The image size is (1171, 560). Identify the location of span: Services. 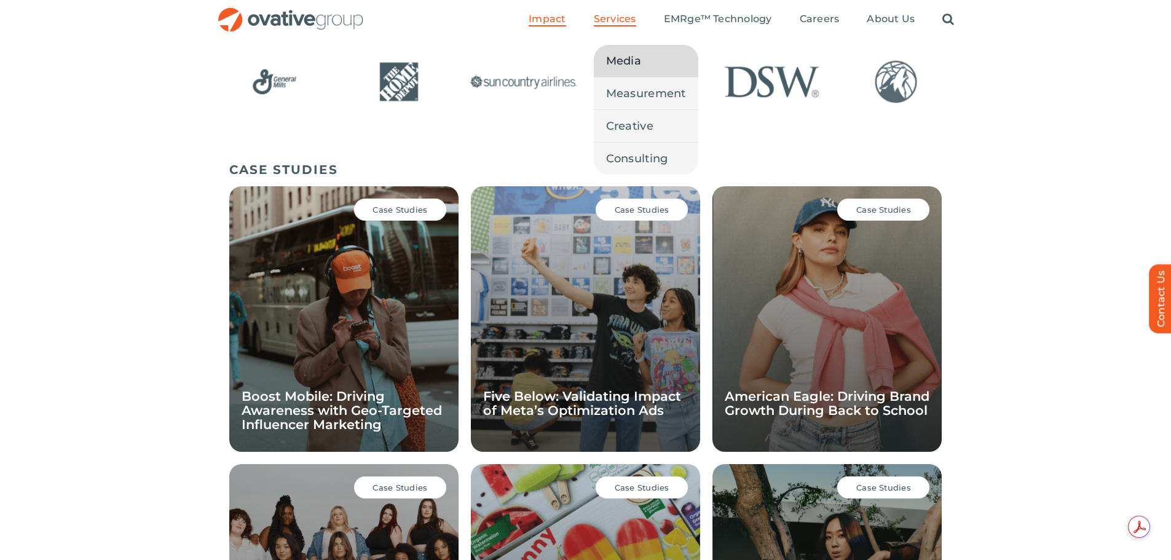
(615, 19).